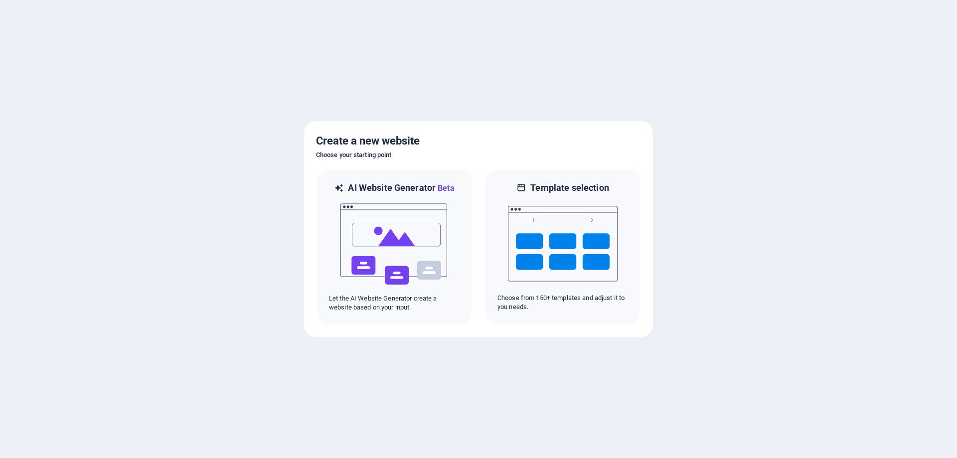 This screenshot has height=458, width=957. I want to click on h6: Choose your starting point, so click(478, 155).